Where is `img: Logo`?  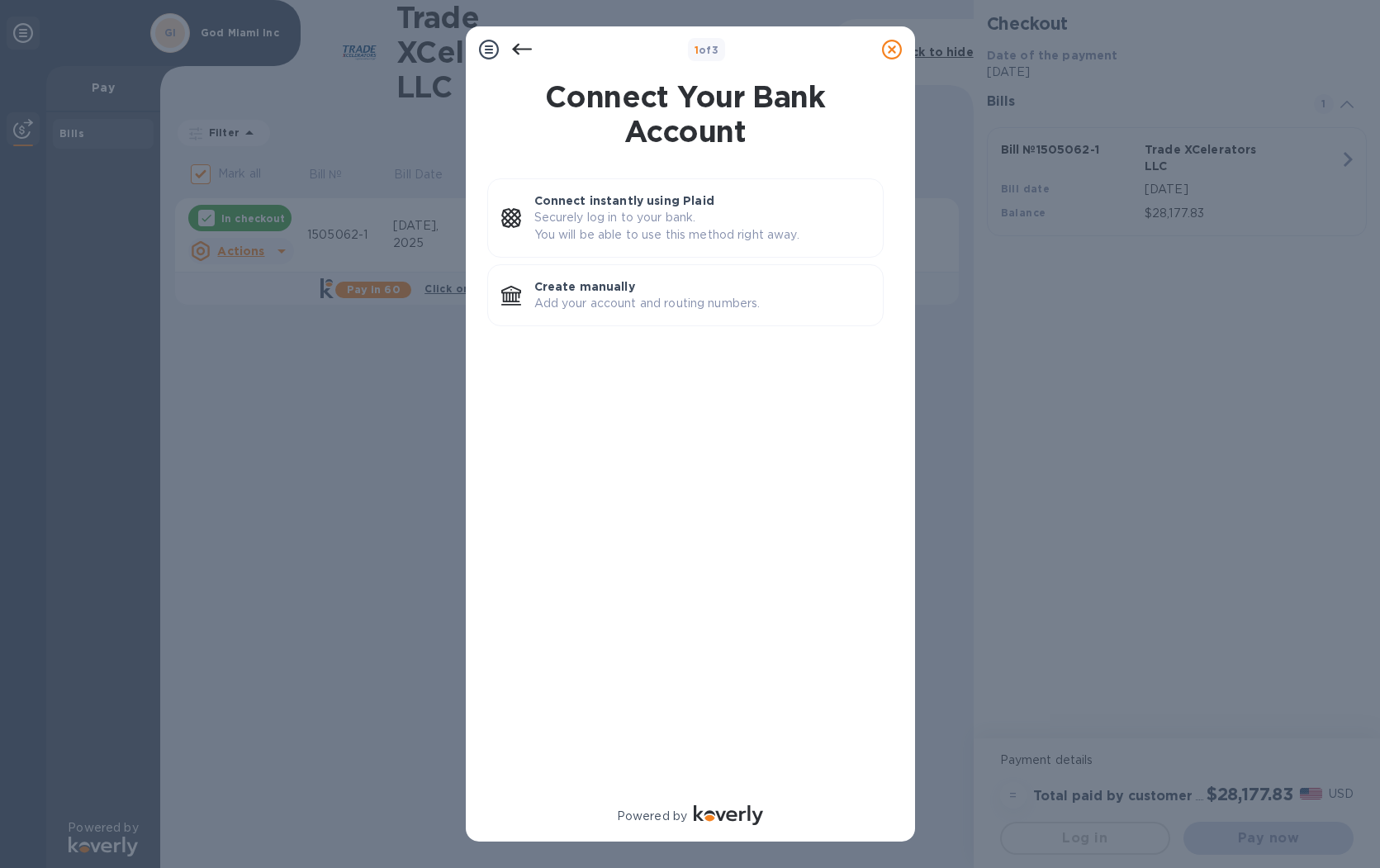
img: Logo is located at coordinates (728, 816).